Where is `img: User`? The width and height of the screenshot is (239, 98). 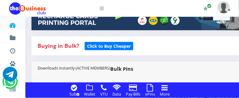
img: User is located at coordinates (224, 7).